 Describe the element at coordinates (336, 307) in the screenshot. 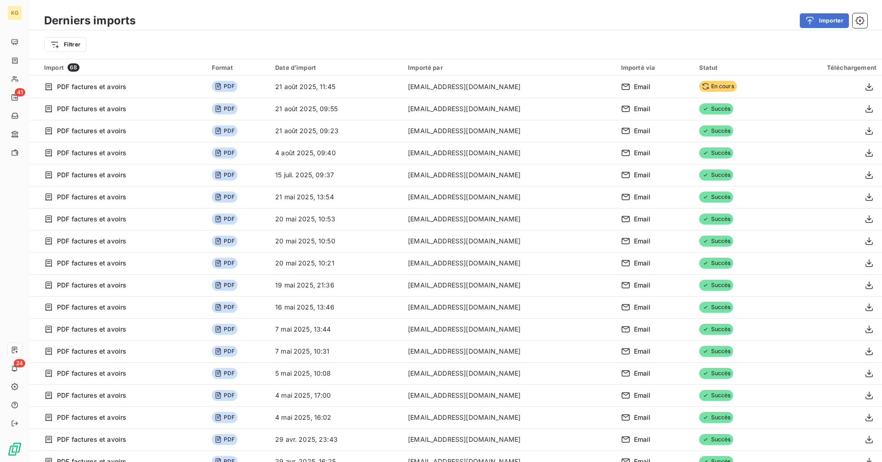

I see `td: 16 mai 2025, 13:46` at that location.